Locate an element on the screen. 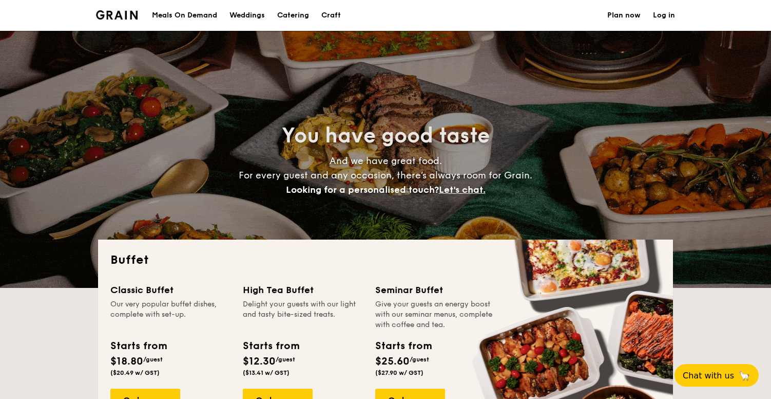  span: Looking for a personalised touch? is located at coordinates (363, 190).